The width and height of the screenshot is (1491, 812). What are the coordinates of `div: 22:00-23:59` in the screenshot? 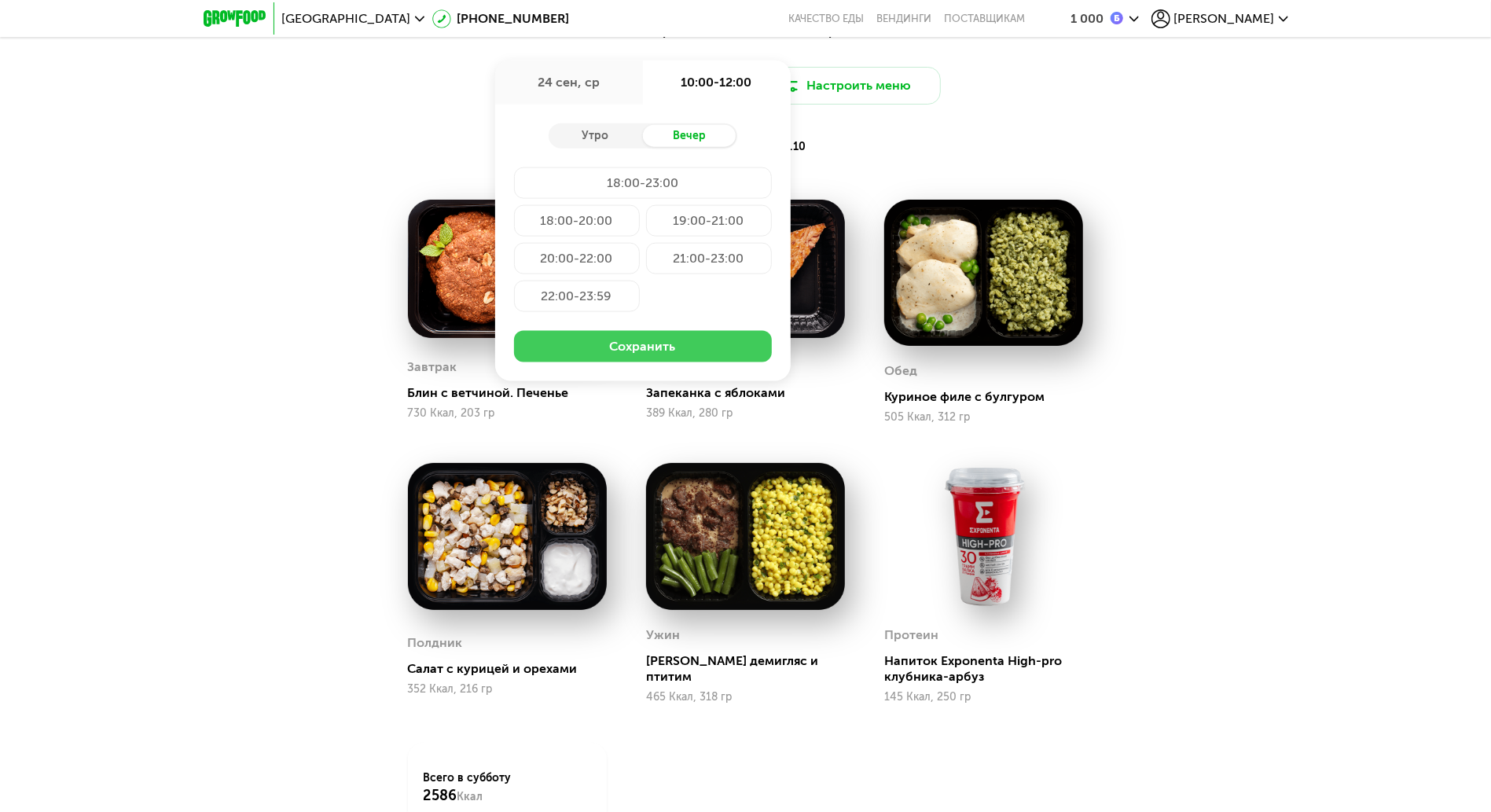 It's located at (577, 296).